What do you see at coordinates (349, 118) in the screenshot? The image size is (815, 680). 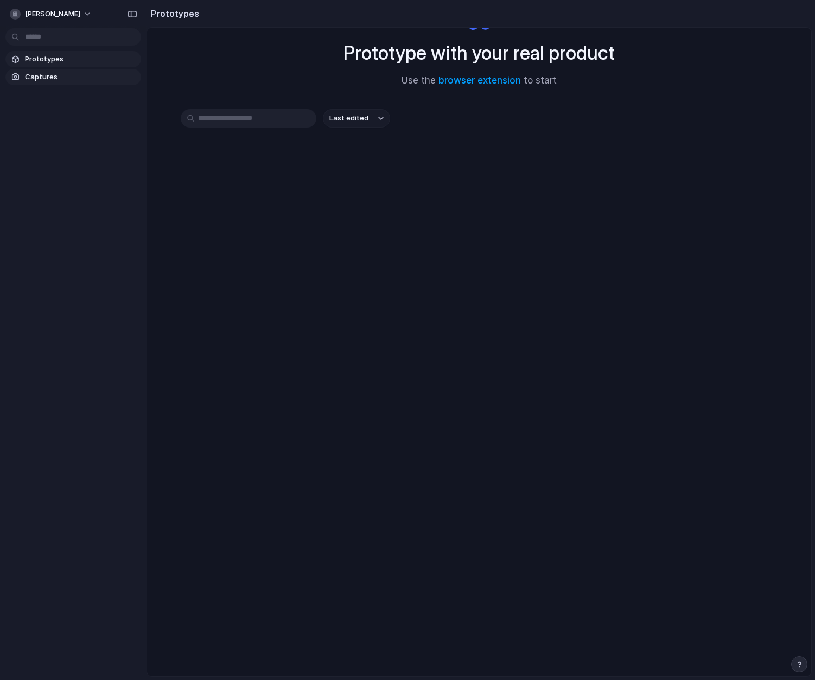 I see `span: Last edited` at bounding box center [349, 118].